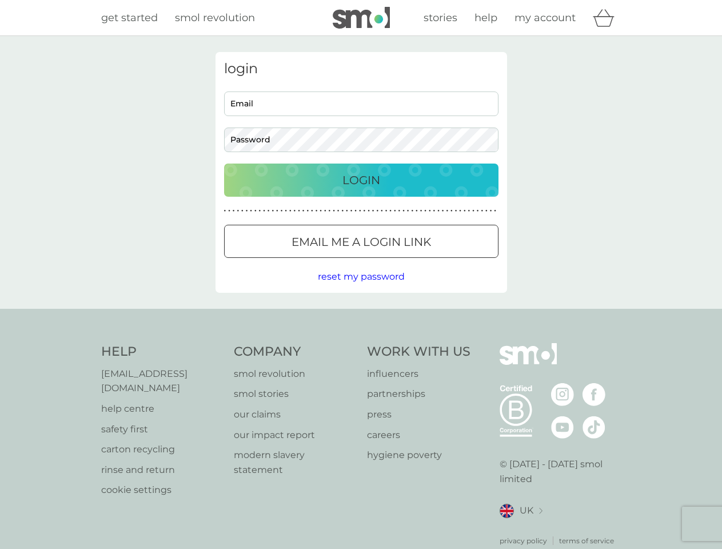  What do you see at coordinates (486, 18) in the screenshot?
I see `span: help` at bounding box center [486, 18].